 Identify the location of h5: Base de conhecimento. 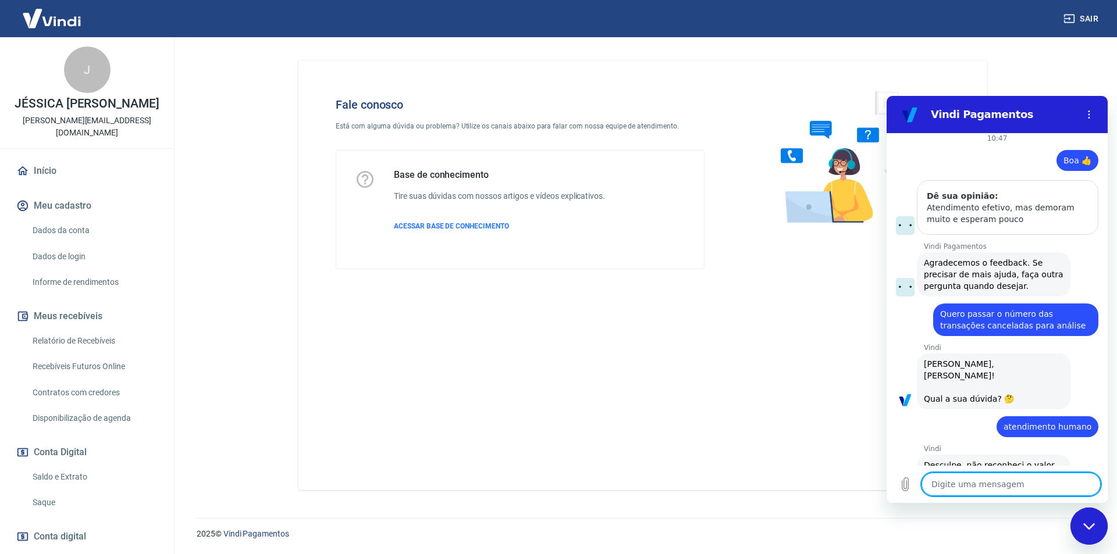
(499, 175).